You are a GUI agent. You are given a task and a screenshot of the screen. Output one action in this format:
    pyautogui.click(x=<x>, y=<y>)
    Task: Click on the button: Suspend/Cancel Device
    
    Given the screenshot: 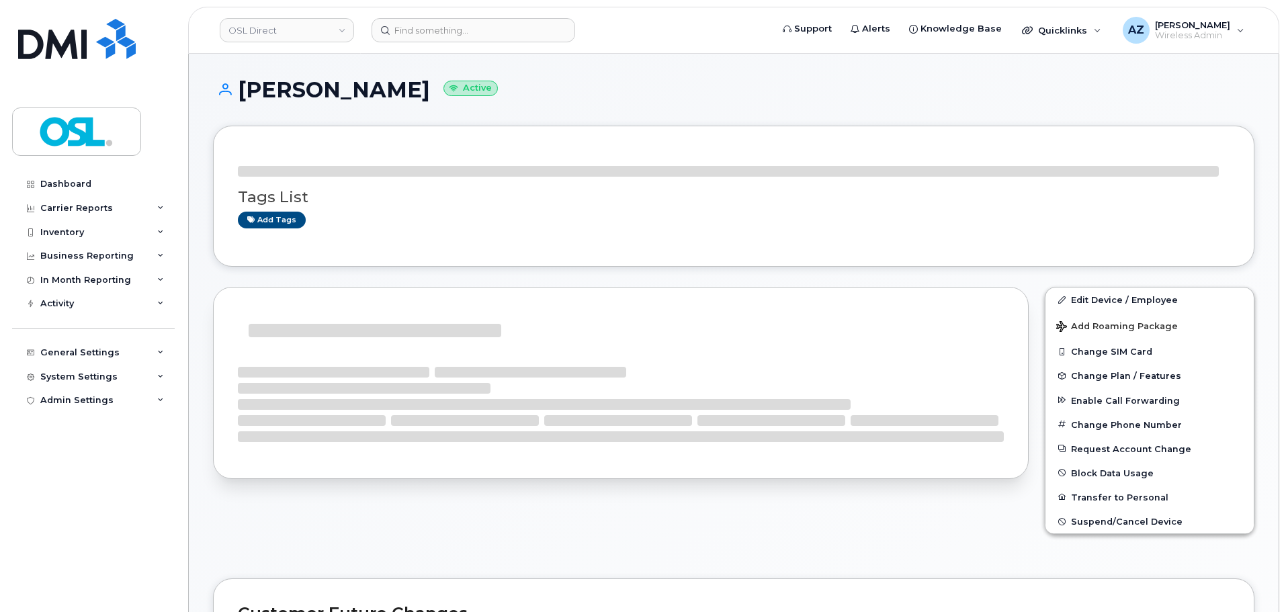 What is the action you would take?
    pyautogui.click(x=1150, y=521)
    